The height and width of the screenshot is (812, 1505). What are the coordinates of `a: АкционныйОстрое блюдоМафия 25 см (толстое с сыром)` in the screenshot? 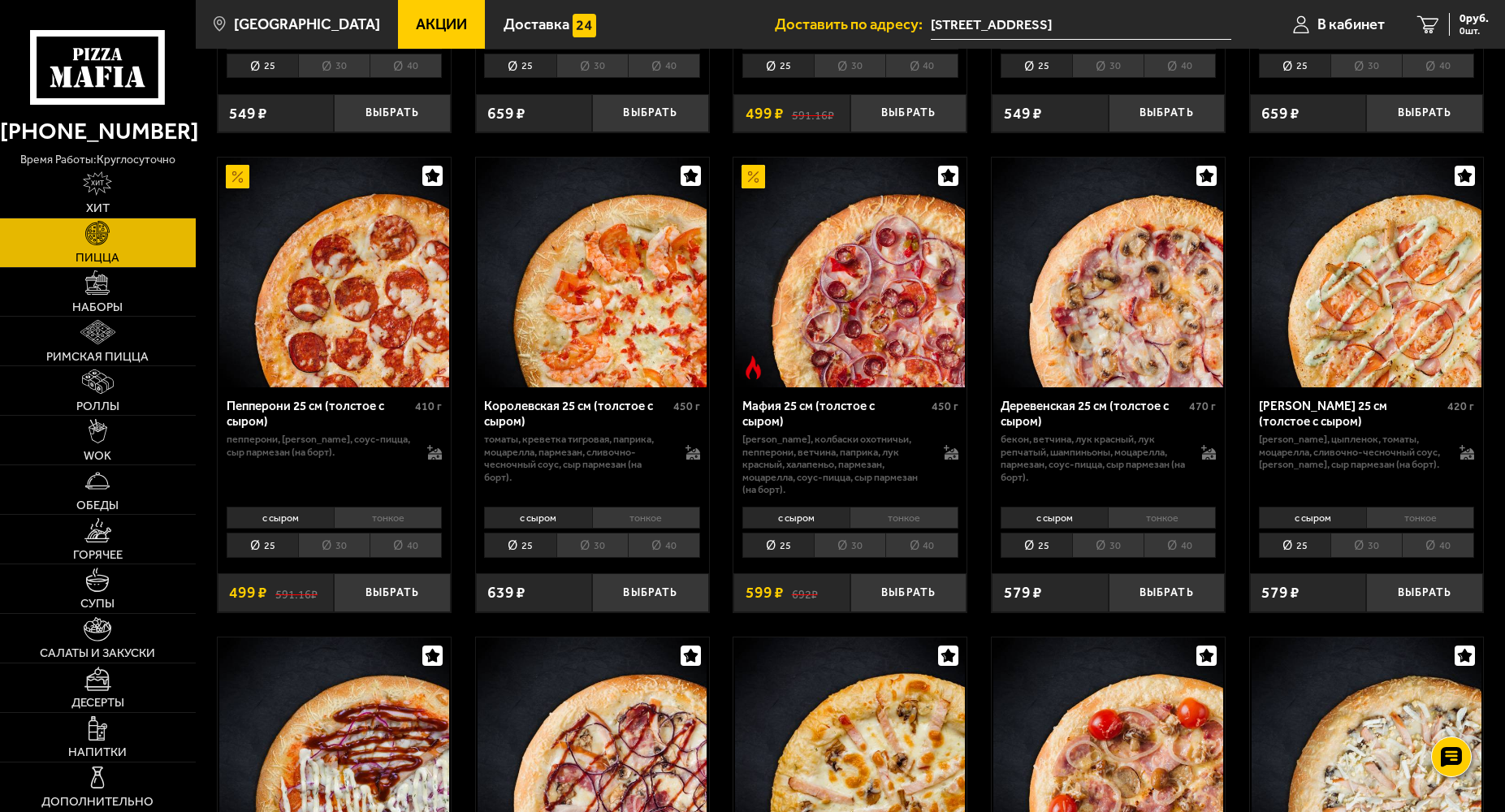 It's located at (850, 272).